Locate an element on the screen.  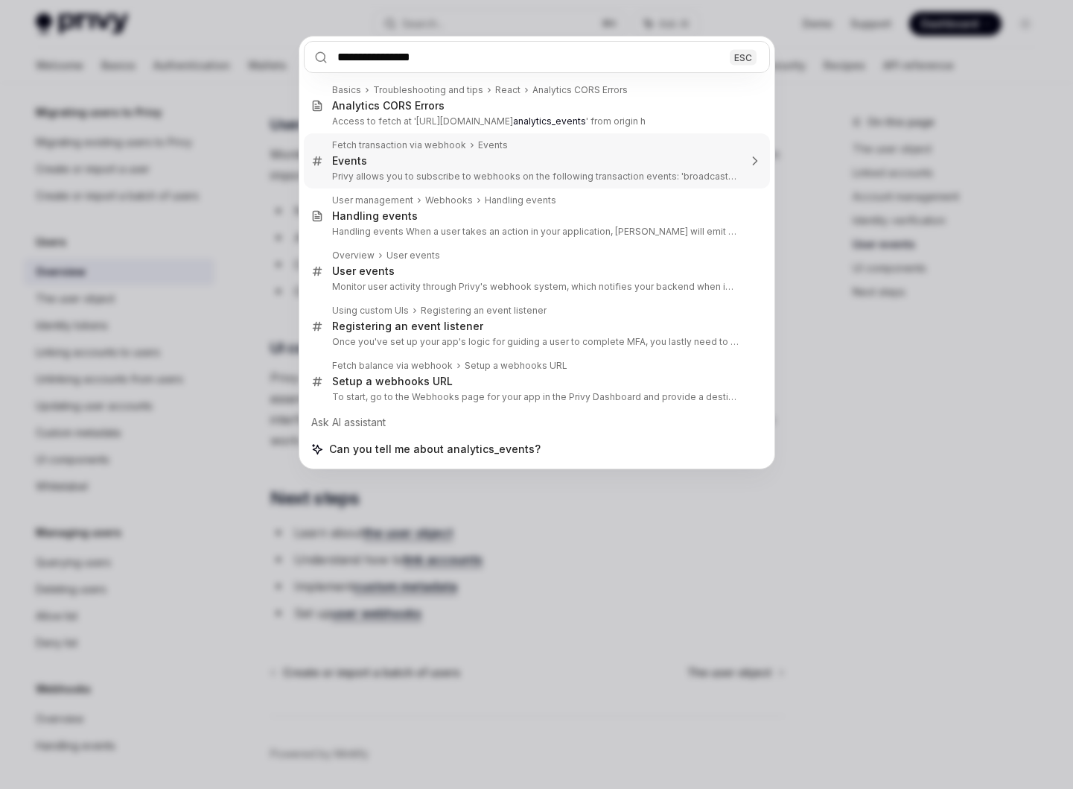
p: Privy allows you to subscribe to webhooks on the following transaction events: 'broadcasted' refers is located at coordinates (536, 177).